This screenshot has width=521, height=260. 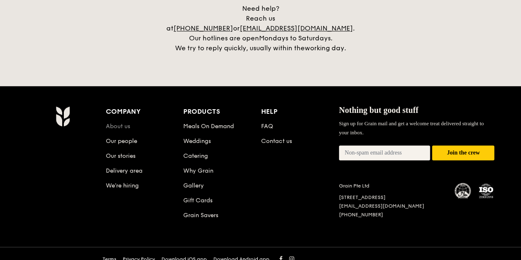 I want to click on a: Meals On Demand, so click(x=209, y=126).